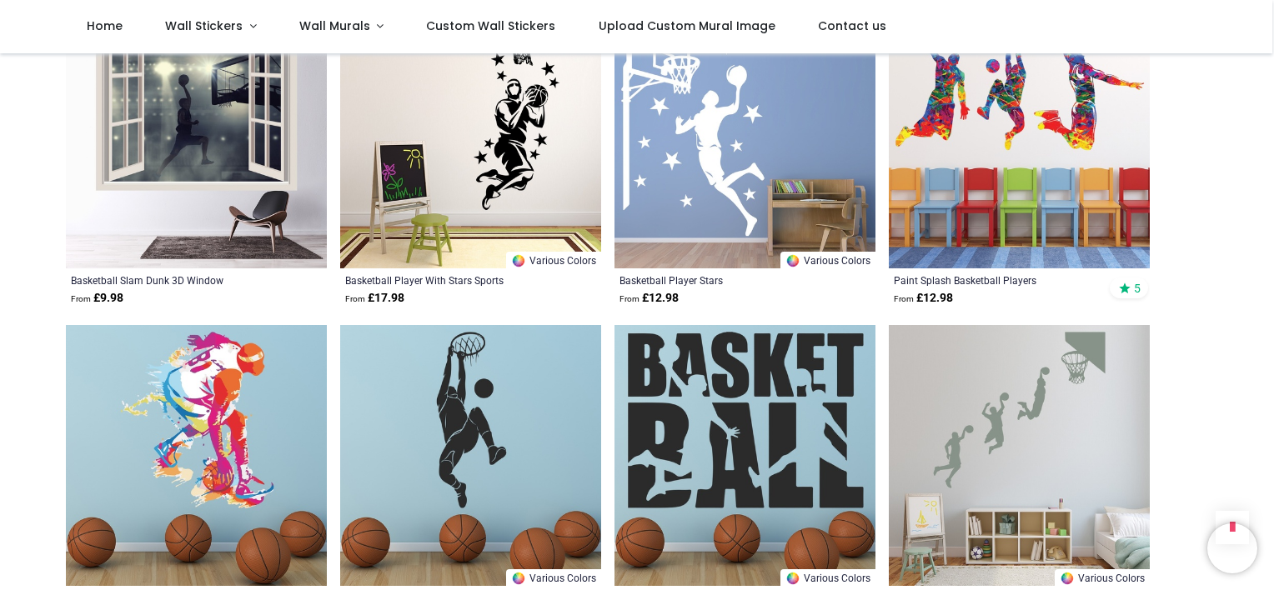 Image resolution: width=1274 pixels, height=590 pixels. What do you see at coordinates (994, 280) in the screenshot?
I see `div: Paint Splash Basketball Players` at bounding box center [994, 280].